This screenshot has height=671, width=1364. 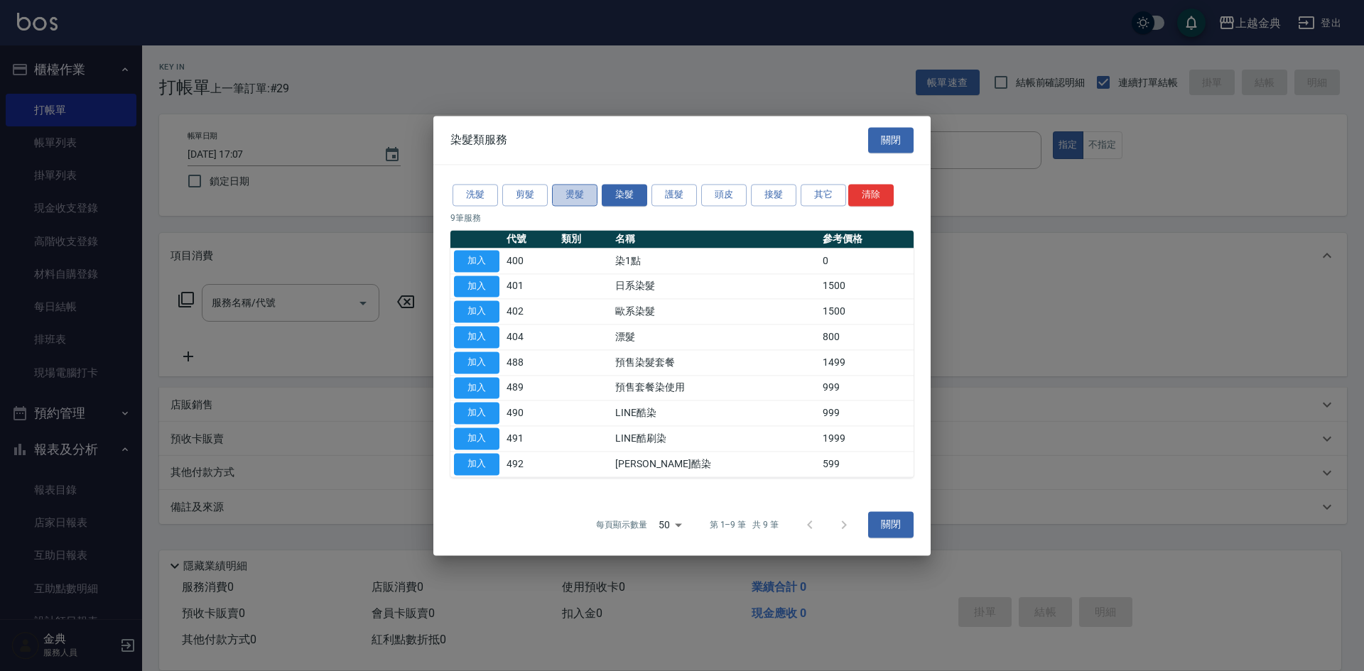 I want to click on td: 預售套餐染使用, so click(x=715, y=388).